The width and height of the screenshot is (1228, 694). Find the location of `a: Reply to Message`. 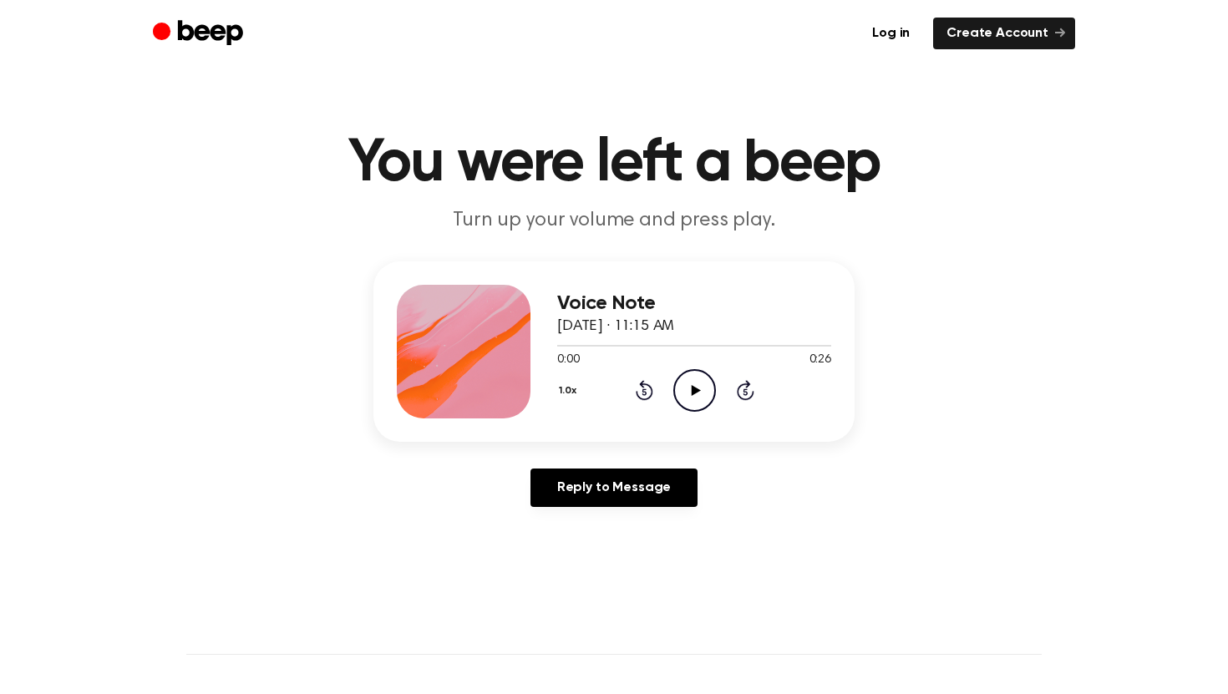

a: Reply to Message is located at coordinates (614, 488).